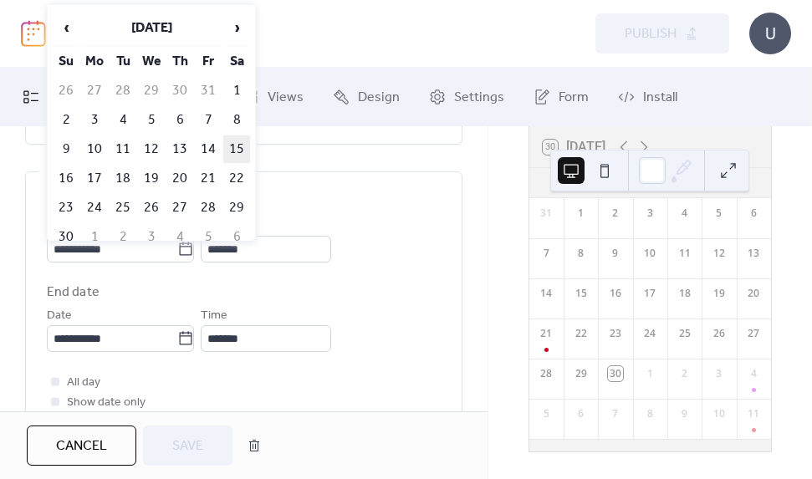  I want to click on span: Settings, so click(479, 98).